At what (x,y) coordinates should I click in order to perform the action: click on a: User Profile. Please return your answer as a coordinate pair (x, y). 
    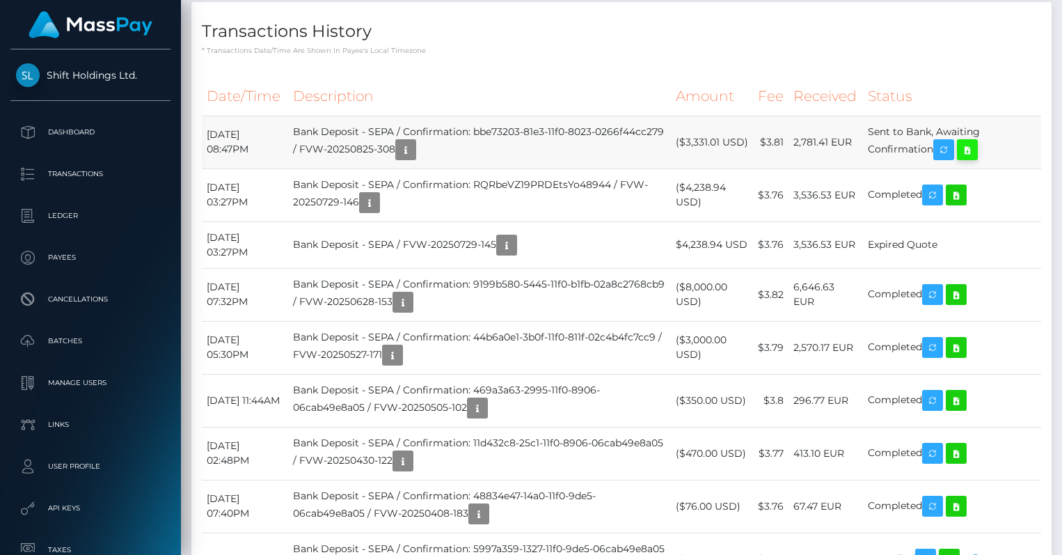
    Looking at the image, I should click on (91, 466).